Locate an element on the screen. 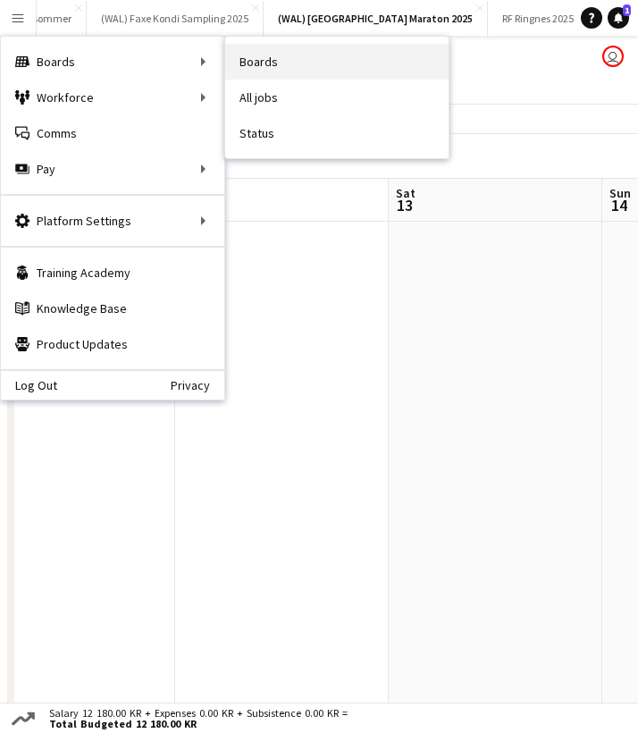 The image size is (638, 733). a: Training Academy is located at coordinates (113, 273).